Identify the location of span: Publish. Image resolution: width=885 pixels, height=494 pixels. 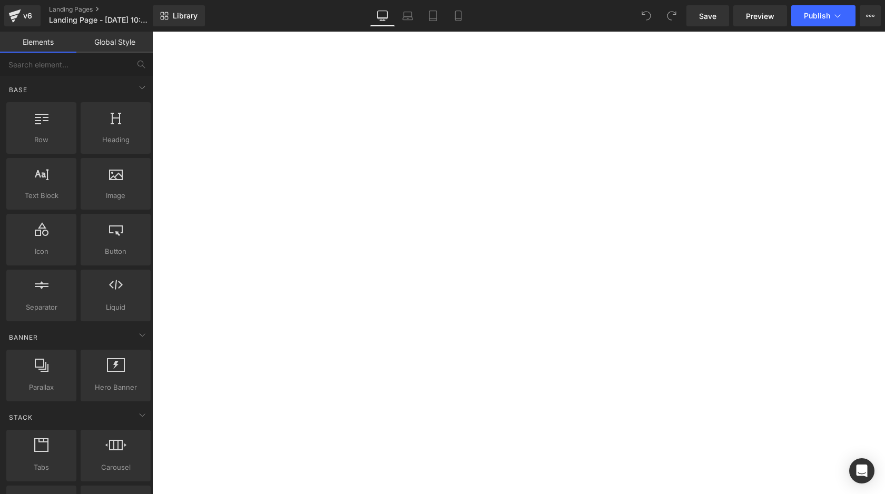
(817, 16).